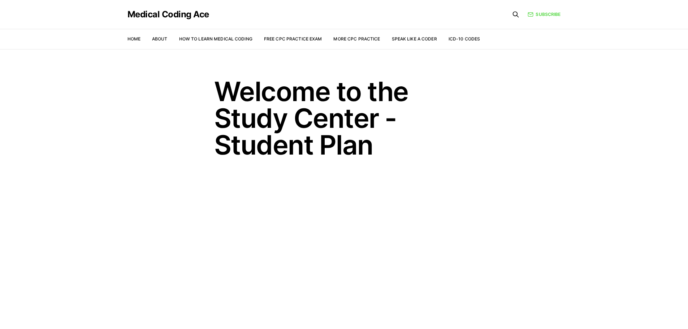 This screenshot has height=329, width=688. Describe the element at coordinates (344, 118) in the screenshot. I see `h1: Welcome to the Study Center - Student Plan` at that location.